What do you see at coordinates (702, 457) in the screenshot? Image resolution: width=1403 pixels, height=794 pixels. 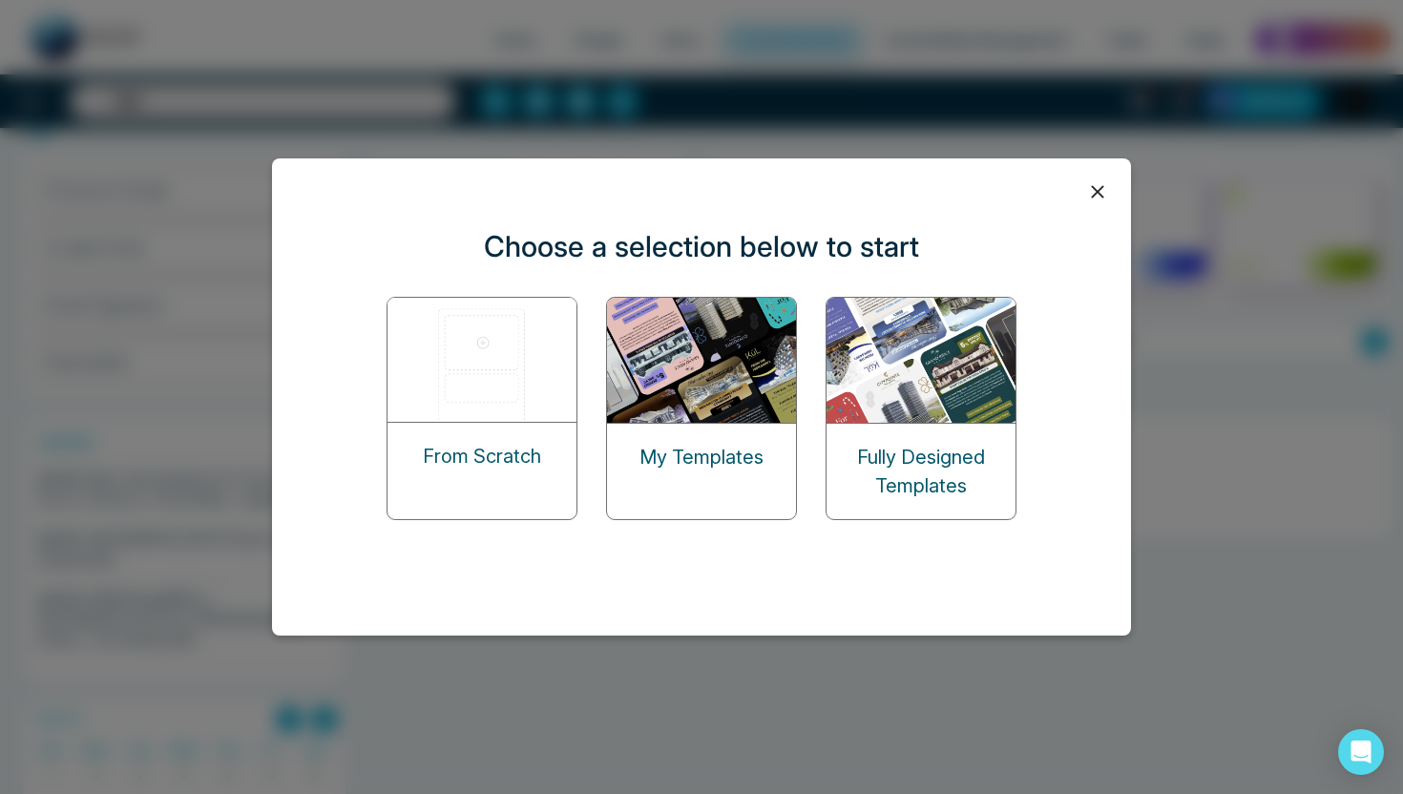 I see `p: My Templates` at bounding box center [702, 457].